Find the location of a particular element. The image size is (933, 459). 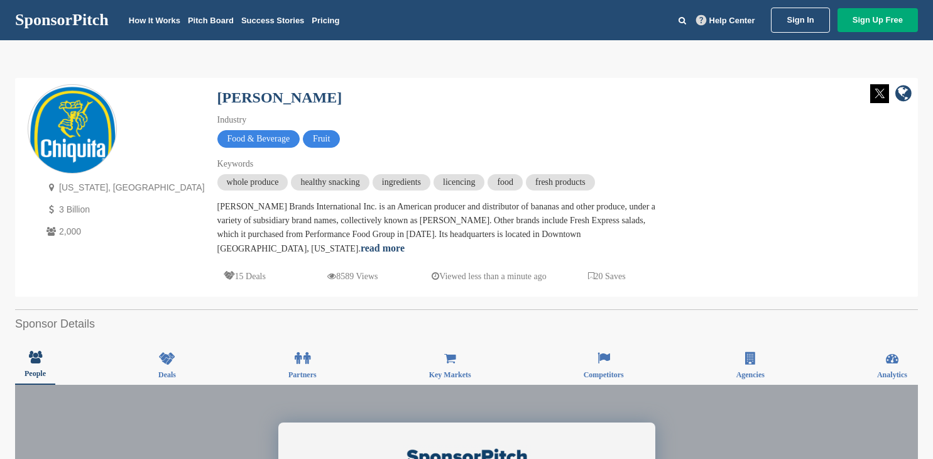

span: licencing is located at coordinates (459, 182).